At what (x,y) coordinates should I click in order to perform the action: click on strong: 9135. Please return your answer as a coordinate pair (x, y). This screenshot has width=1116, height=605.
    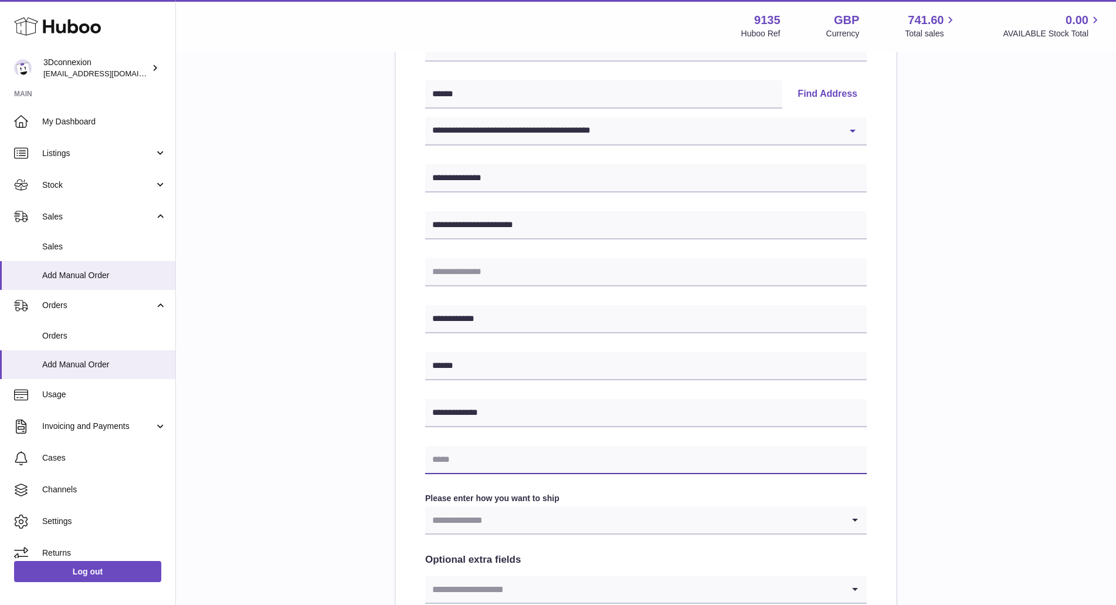
    Looking at the image, I should click on (767, 20).